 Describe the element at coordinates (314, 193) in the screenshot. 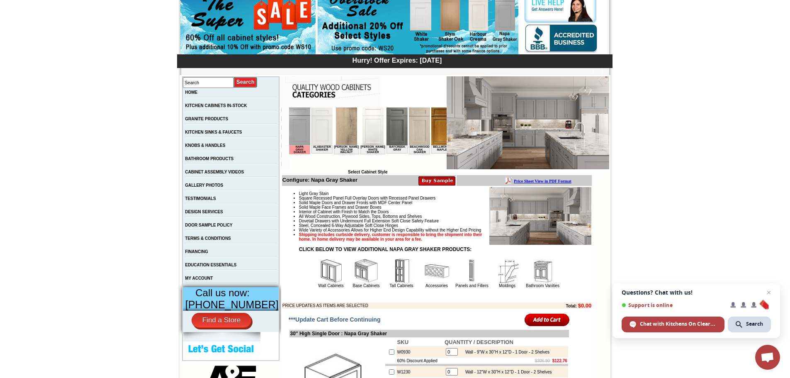

I see `span: Light Gray Stain` at that location.